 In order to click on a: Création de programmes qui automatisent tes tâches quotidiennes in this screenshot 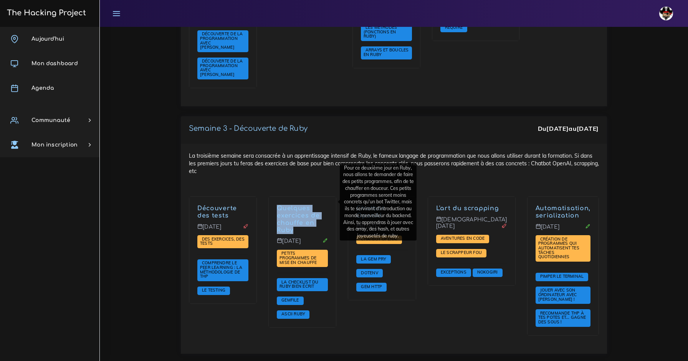, I will do `click(558, 248)`.